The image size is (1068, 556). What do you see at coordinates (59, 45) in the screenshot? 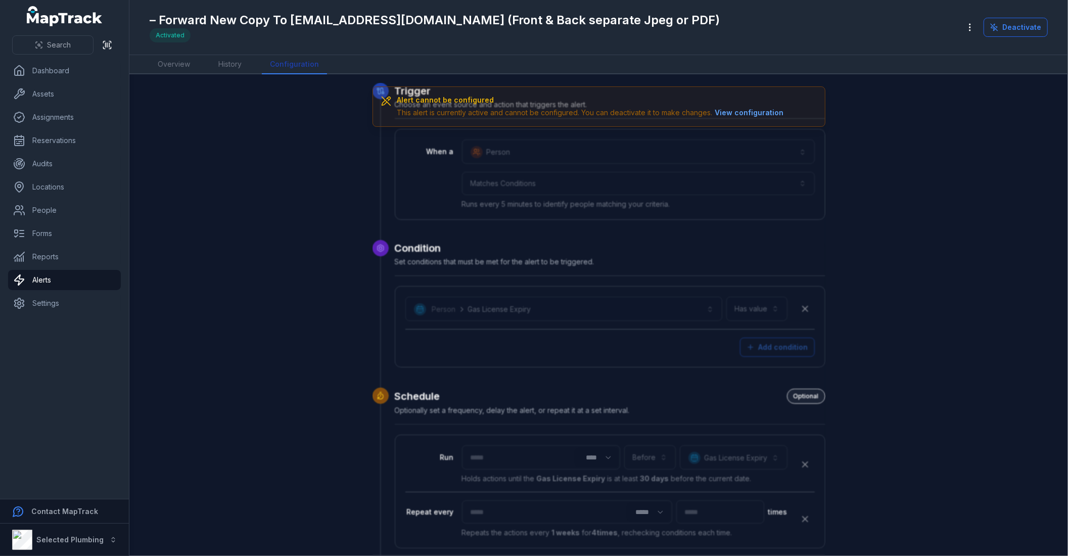
I see `span: Search` at bounding box center [59, 45].